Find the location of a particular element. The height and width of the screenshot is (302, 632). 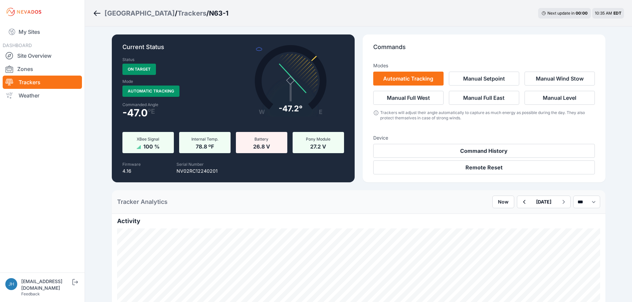

span: Internal Temp. is located at coordinates (205, 139).